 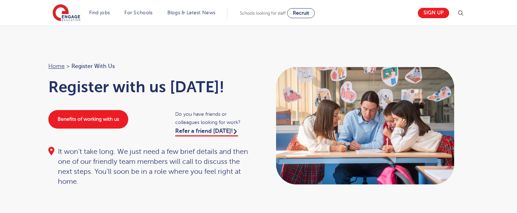 What do you see at coordinates (150, 66) in the screenshot?
I see `nav: breadcrumb` at bounding box center [150, 66].